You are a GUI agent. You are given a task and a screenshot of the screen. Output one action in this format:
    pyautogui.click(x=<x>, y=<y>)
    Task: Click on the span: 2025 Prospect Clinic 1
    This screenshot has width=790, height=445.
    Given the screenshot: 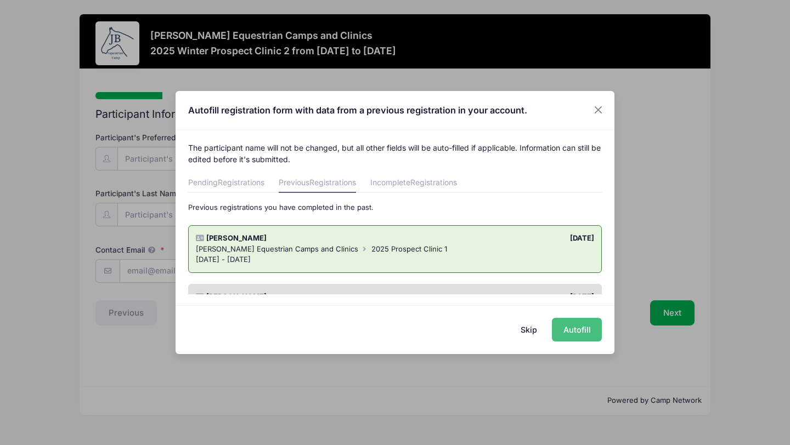 What is the action you would take?
    pyautogui.click(x=409, y=249)
    